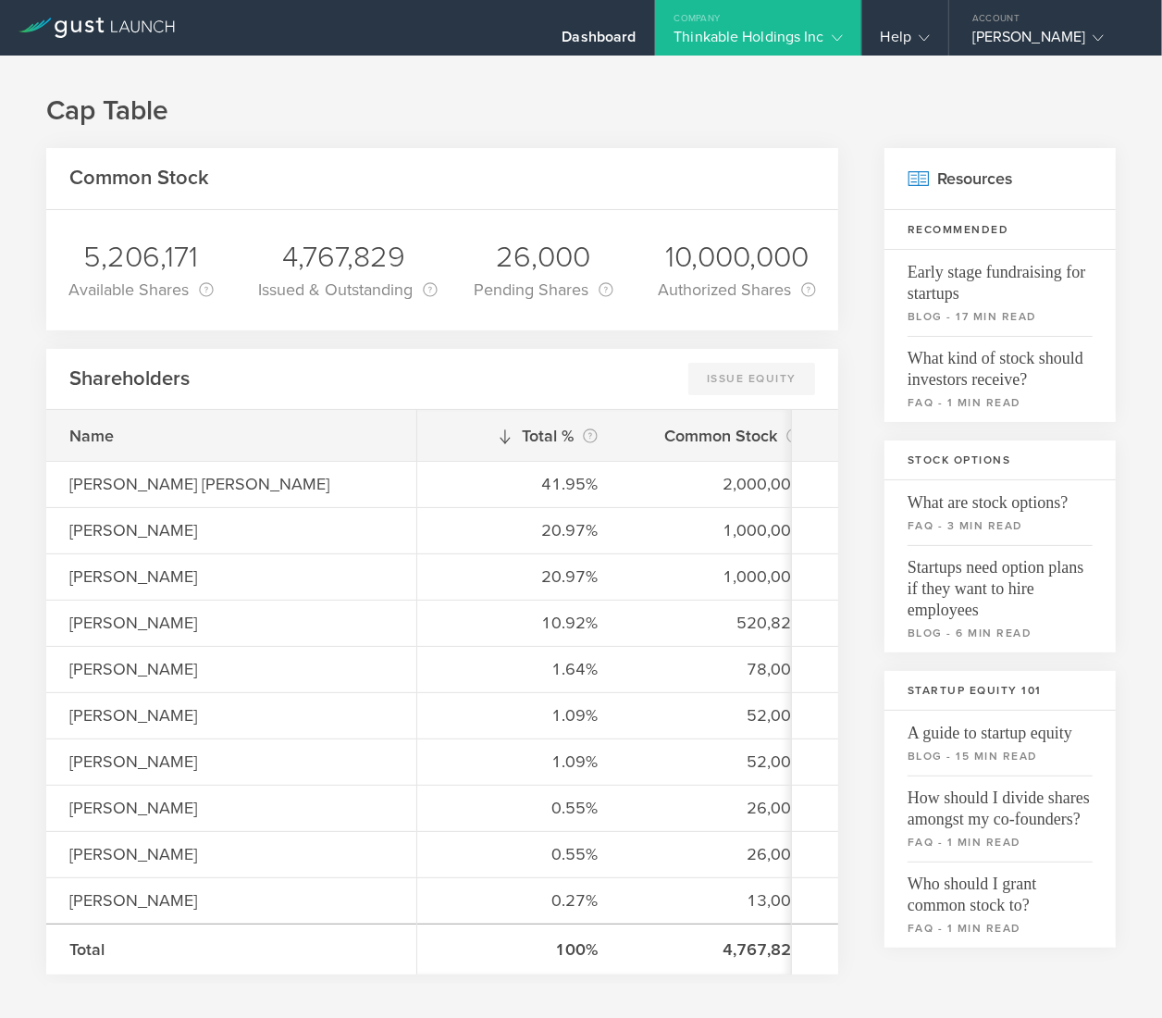 This screenshot has height=1018, width=1162. Describe the element at coordinates (231, 436) in the screenshot. I see `div: Name` at that location.